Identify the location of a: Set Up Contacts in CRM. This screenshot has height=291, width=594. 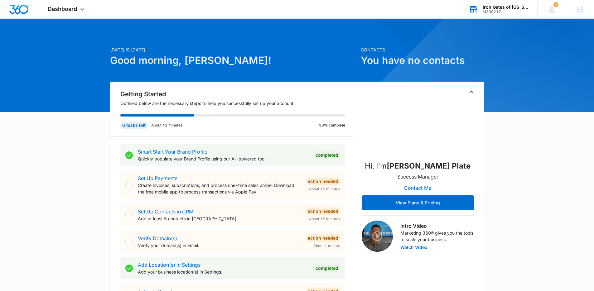
(166, 212).